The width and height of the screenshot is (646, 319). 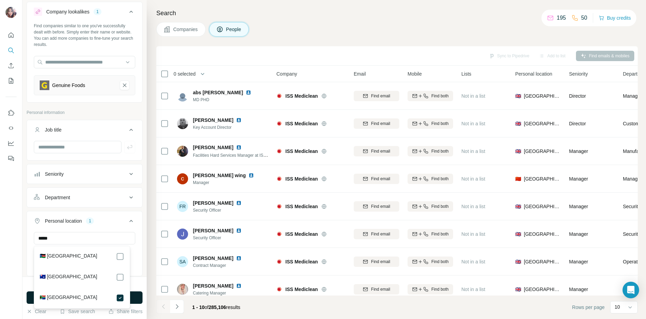 What do you see at coordinates (11, 50) in the screenshot?
I see `button: Search` at bounding box center [11, 50].